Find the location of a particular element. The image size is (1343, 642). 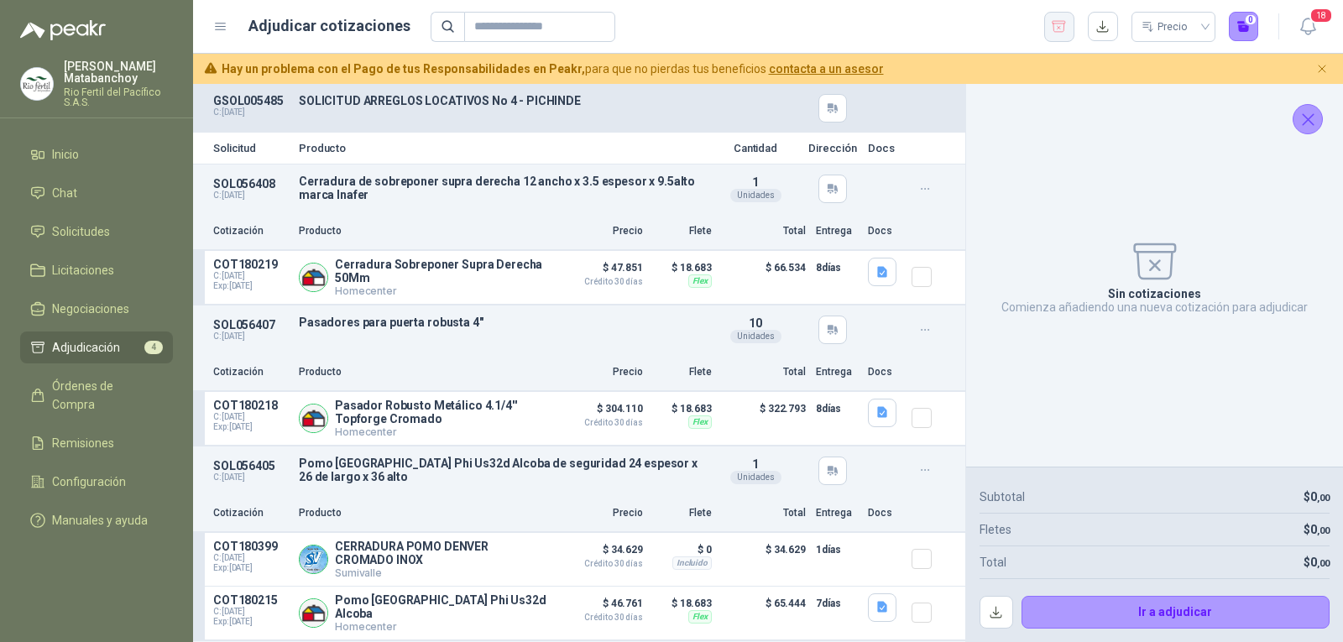

p: Pasadores para puerta robusta 4" is located at coordinates (501, 322).